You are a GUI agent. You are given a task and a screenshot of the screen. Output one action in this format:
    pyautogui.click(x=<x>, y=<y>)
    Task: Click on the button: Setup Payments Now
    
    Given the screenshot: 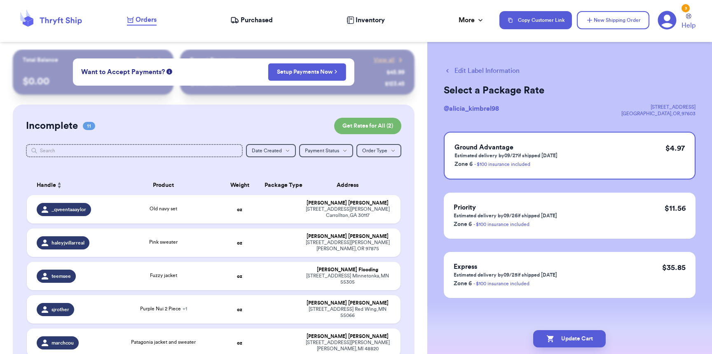 What is the action you would take?
    pyautogui.click(x=307, y=72)
    